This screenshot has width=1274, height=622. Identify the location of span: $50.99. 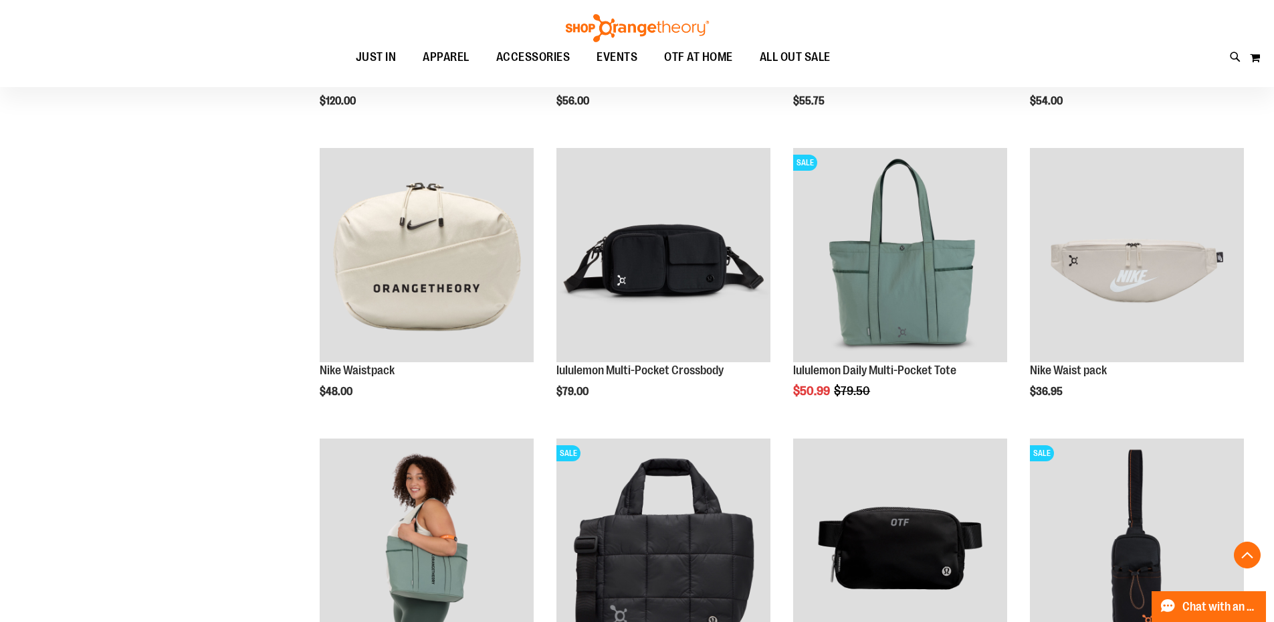
(813, 391).